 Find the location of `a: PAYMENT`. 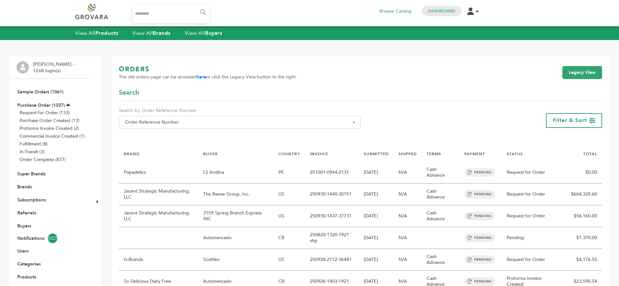

a: PAYMENT is located at coordinates (475, 154).